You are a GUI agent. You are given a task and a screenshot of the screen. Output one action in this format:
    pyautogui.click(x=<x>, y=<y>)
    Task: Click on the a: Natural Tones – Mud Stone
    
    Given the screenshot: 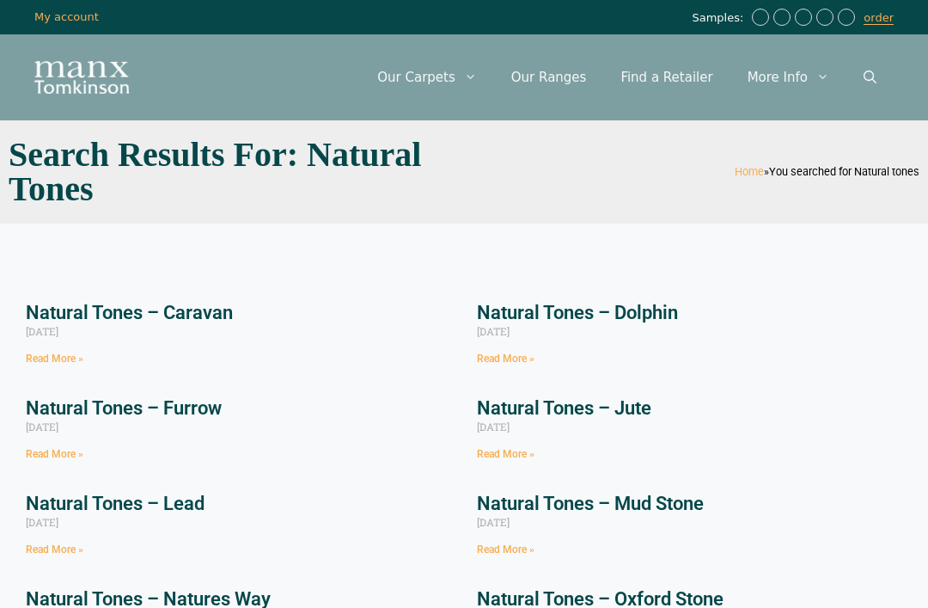 What is the action you would take?
    pyautogui.click(x=590, y=503)
    